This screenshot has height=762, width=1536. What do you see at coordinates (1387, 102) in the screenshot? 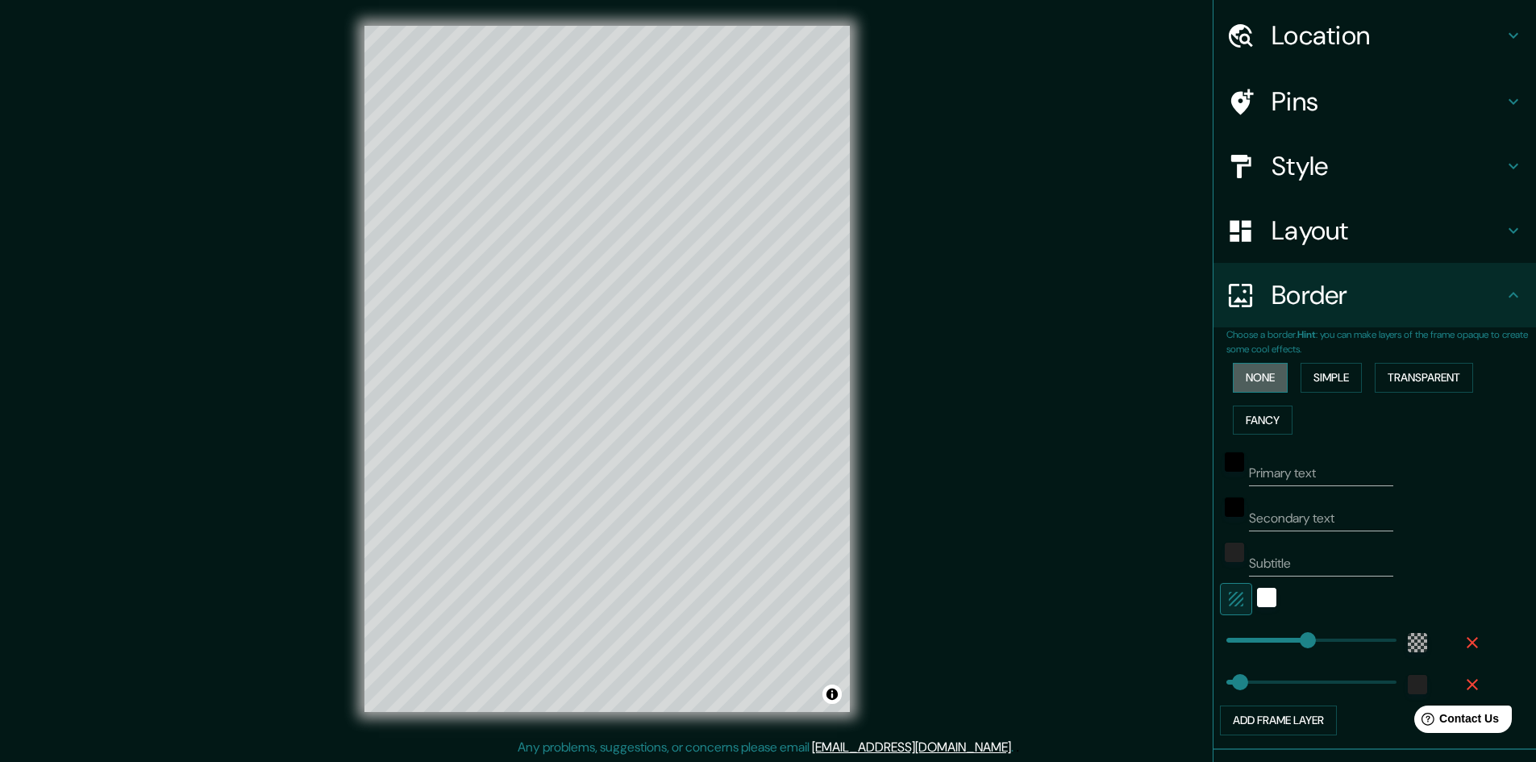
I see `h4: Pins` at bounding box center [1387, 102].